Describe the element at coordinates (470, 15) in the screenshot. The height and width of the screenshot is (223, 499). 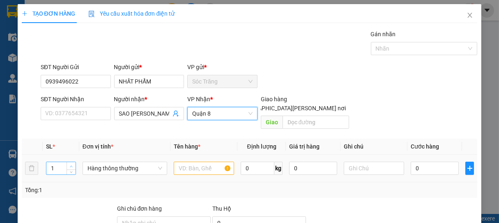
I see `span: close` at that location.